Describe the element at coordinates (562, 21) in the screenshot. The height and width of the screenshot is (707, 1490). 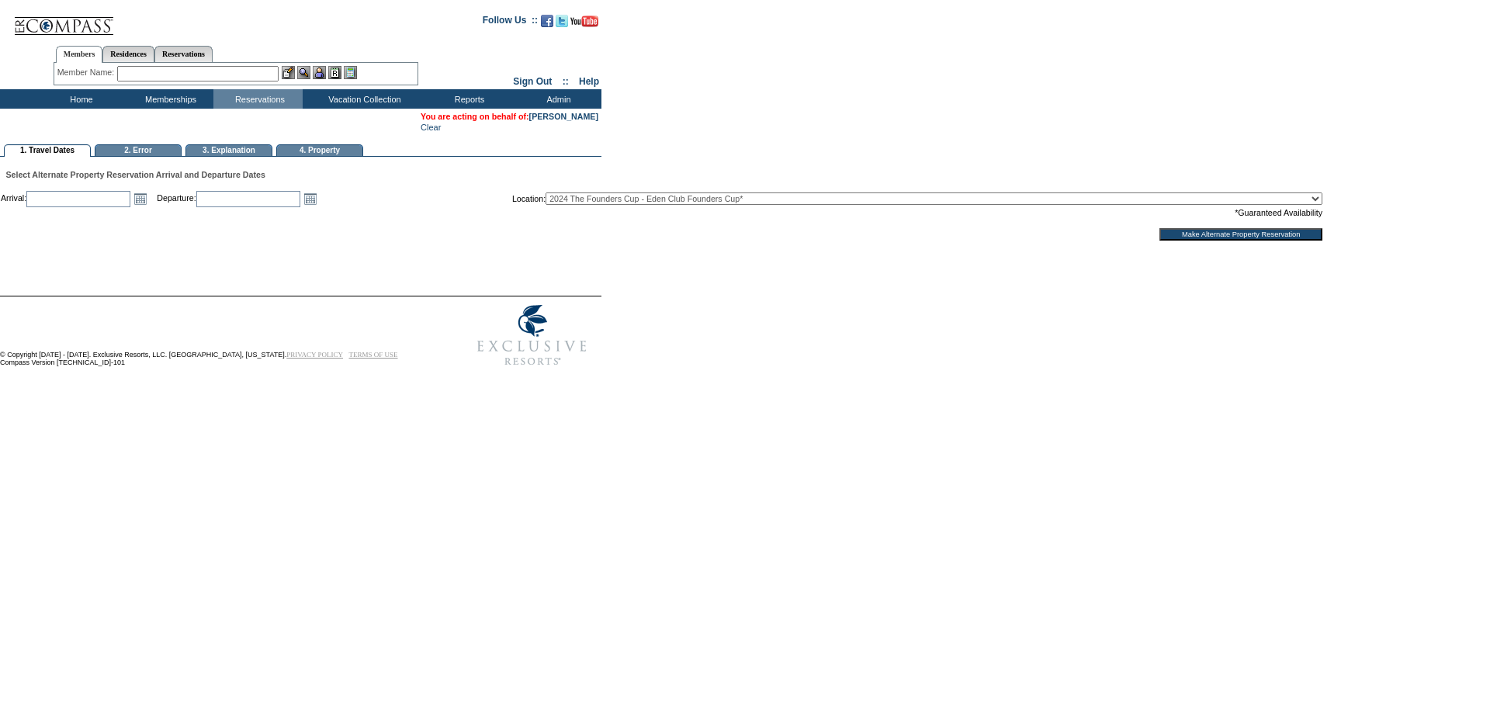
I see `img: Follow us on Twitter` at that location.